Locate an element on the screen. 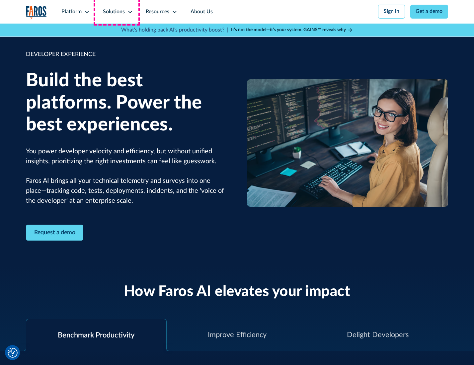 The image size is (474, 365). img: Logo of the analytics and reporting company Faros. is located at coordinates (37, 13).